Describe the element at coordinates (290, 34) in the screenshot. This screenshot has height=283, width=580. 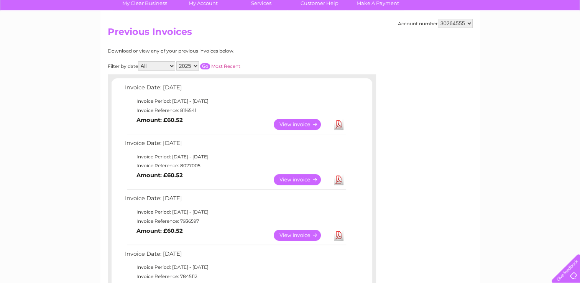
I see `h2: Previous Invoices` at that location.